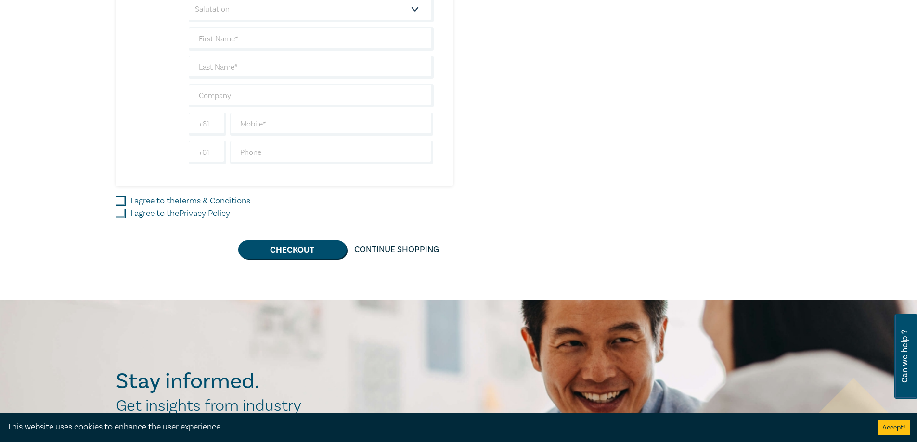 This screenshot has height=442, width=917. I want to click on a: Terms & Conditions, so click(214, 201).